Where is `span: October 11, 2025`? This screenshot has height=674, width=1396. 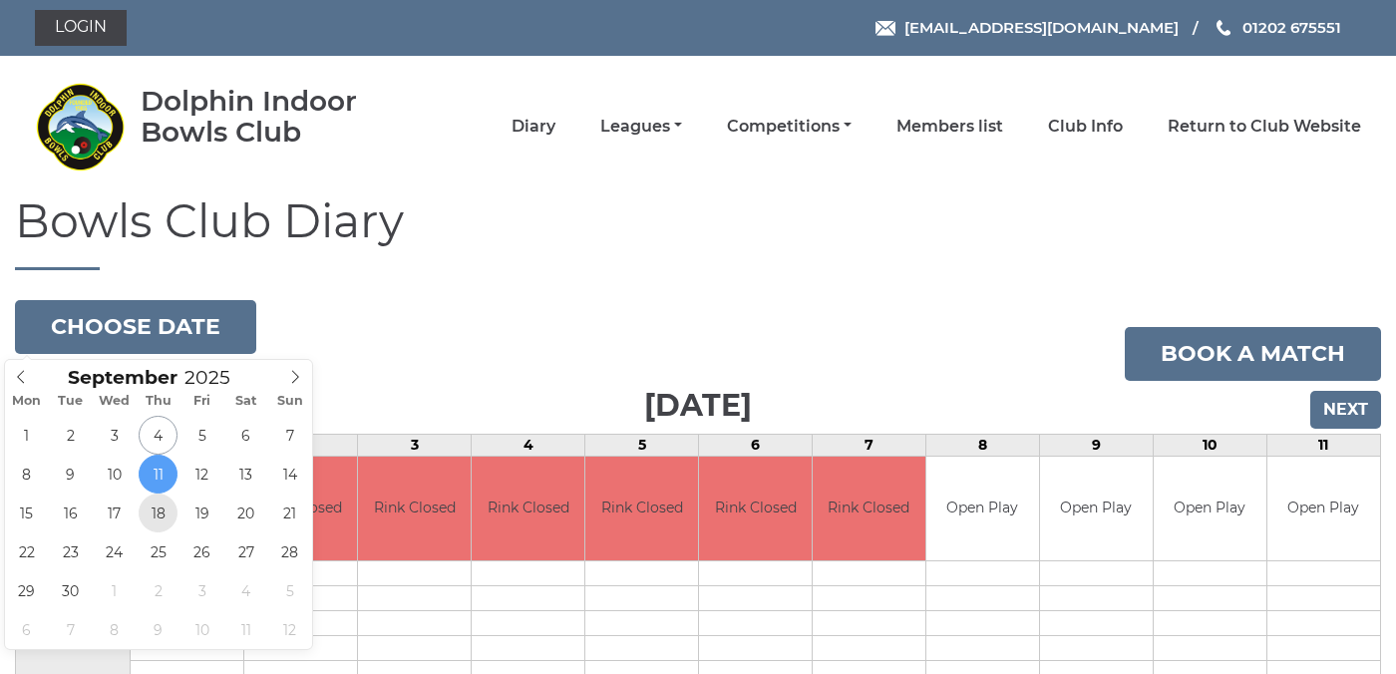 span: October 11, 2025 is located at coordinates (245, 629).